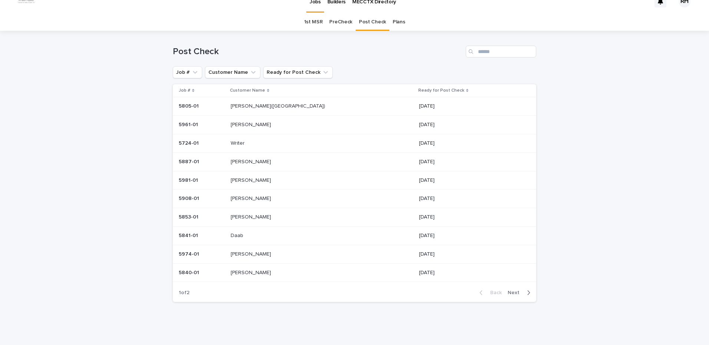 The image size is (709, 345). I want to click on p: Writer, so click(238, 142).